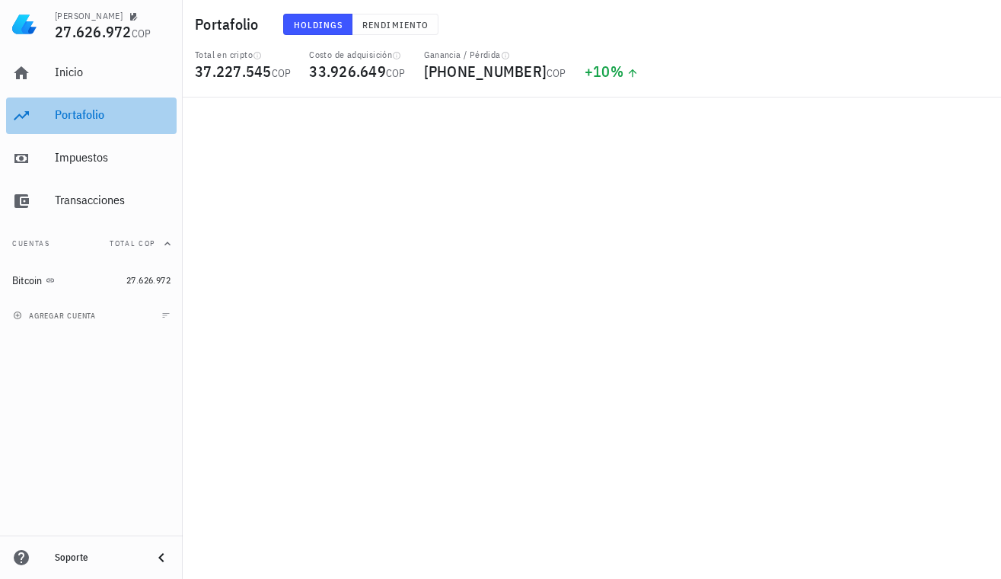  Describe the element at coordinates (357, 55) in the screenshot. I see `div: Costo de adquisición` at that location.